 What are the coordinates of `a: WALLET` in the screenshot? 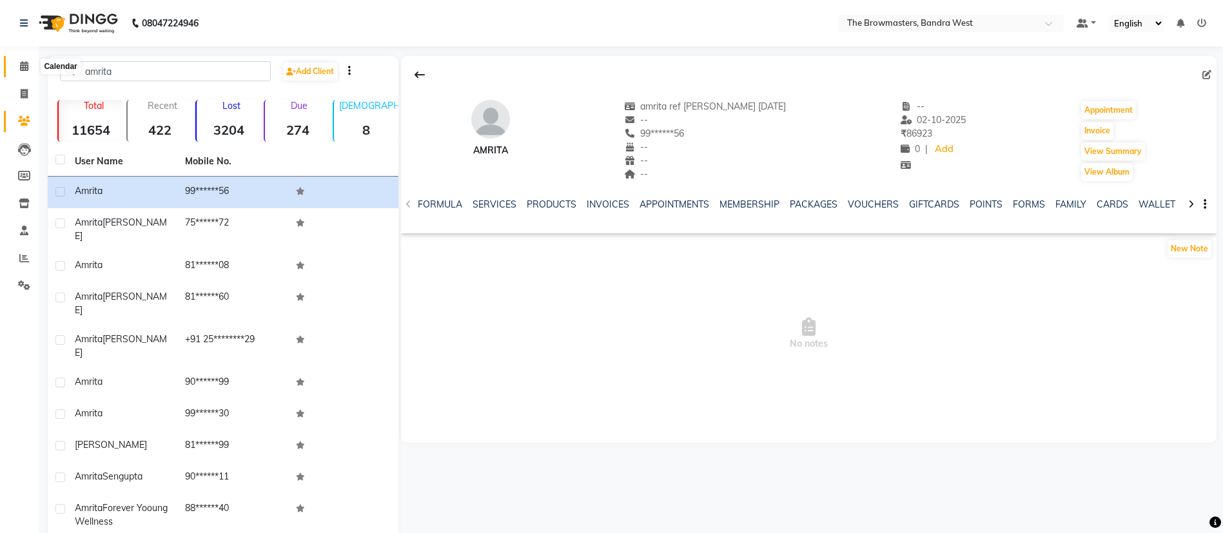 It's located at (1157, 204).